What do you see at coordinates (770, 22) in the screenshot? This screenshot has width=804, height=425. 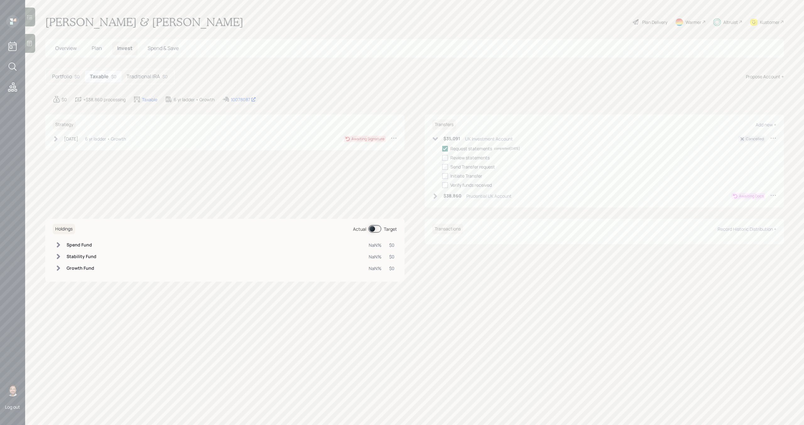 I see `div: Kustomer` at bounding box center [770, 22].